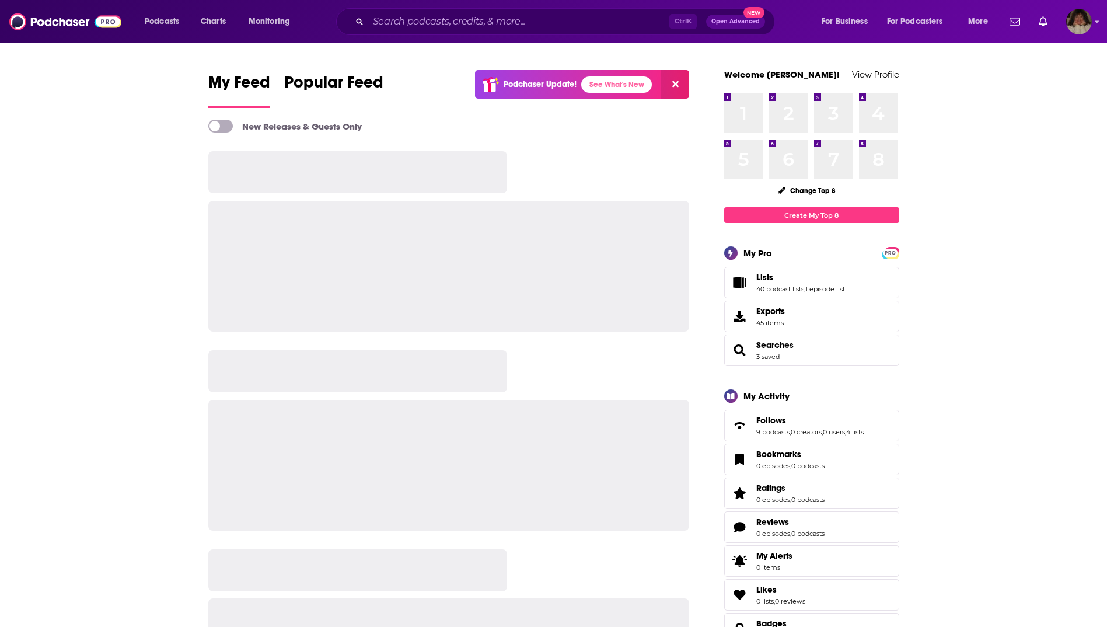  I want to click on a: My Feed, so click(239, 90).